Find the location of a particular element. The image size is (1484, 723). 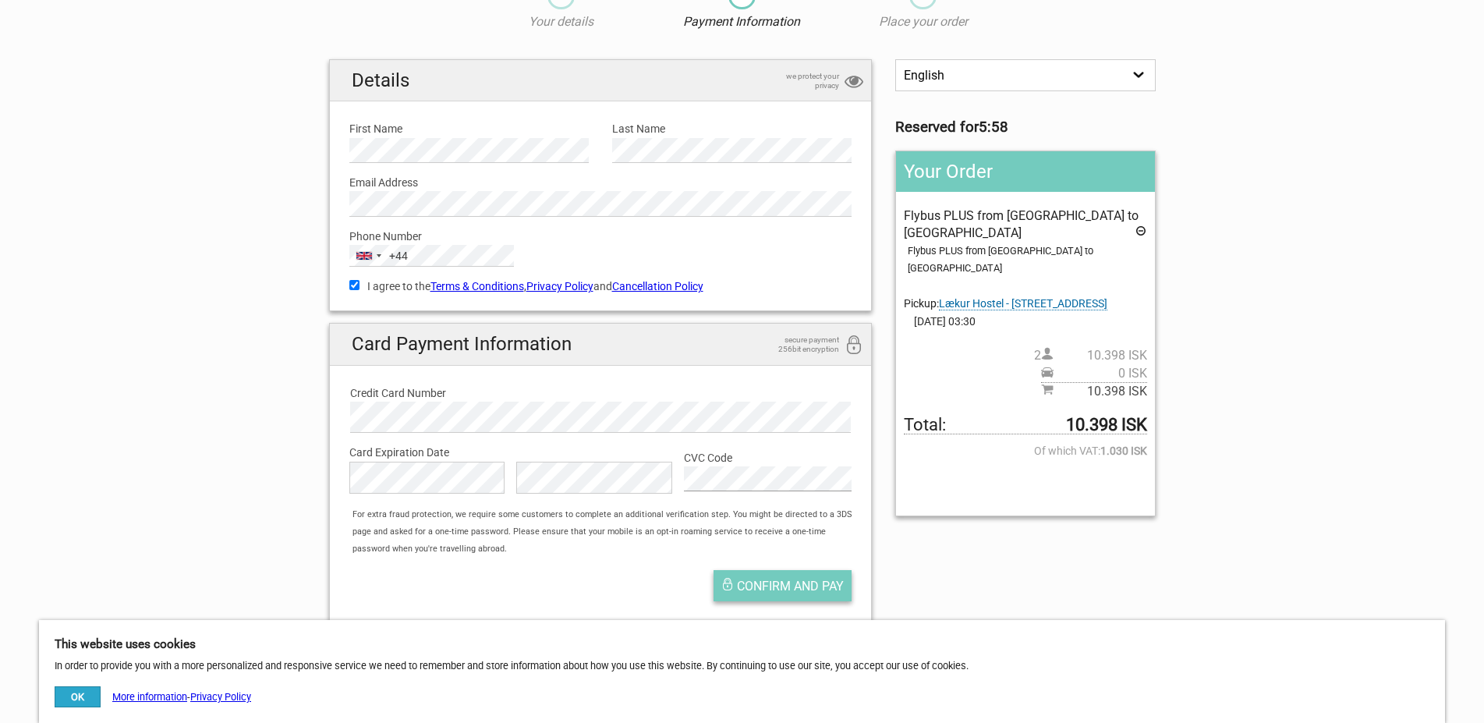

div: For extra fraud protection, we require some customers to complete an additional verification step... is located at coordinates (608, 532).